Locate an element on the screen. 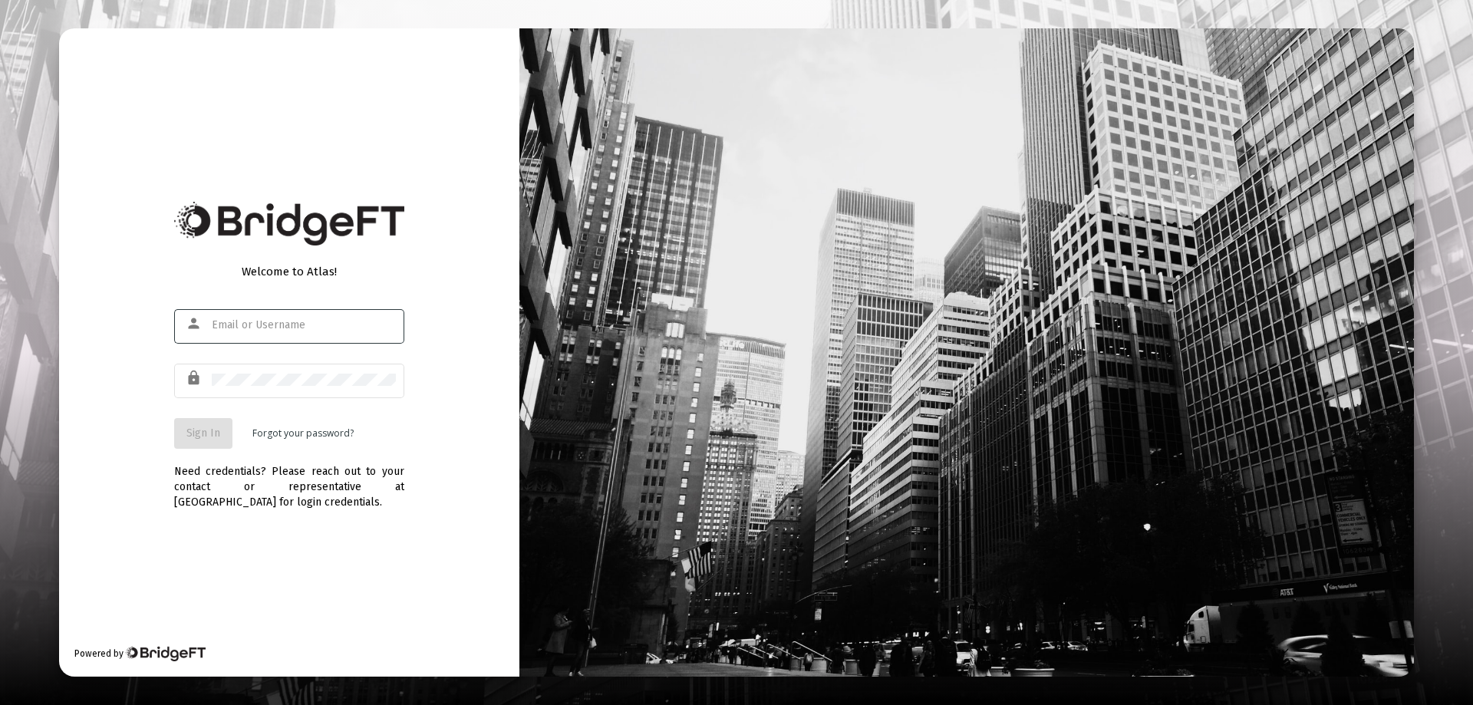 The height and width of the screenshot is (705, 1473). div: Powered by is located at coordinates (140, 654).